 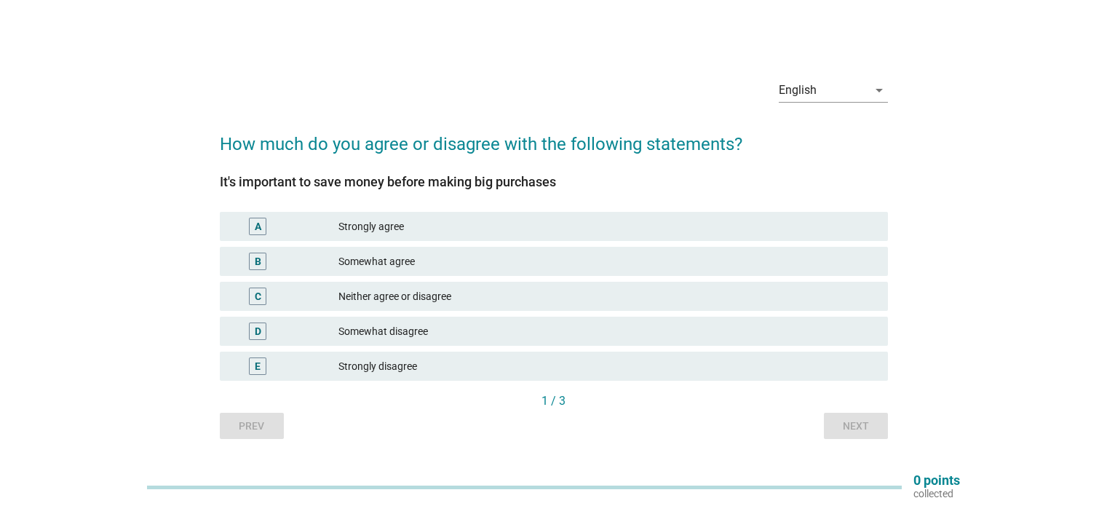 What do you see at coordinates (554, 137) in the screenshot?
I see `h2: How much do you agree or disagree with the following statements?` at bounding box center [554, 137].